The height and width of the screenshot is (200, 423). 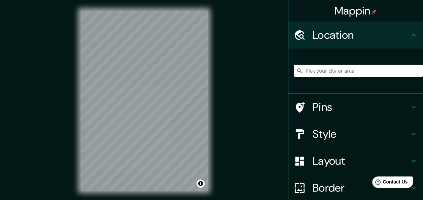 I want to click on div: Location, so click(x=355, y=35).